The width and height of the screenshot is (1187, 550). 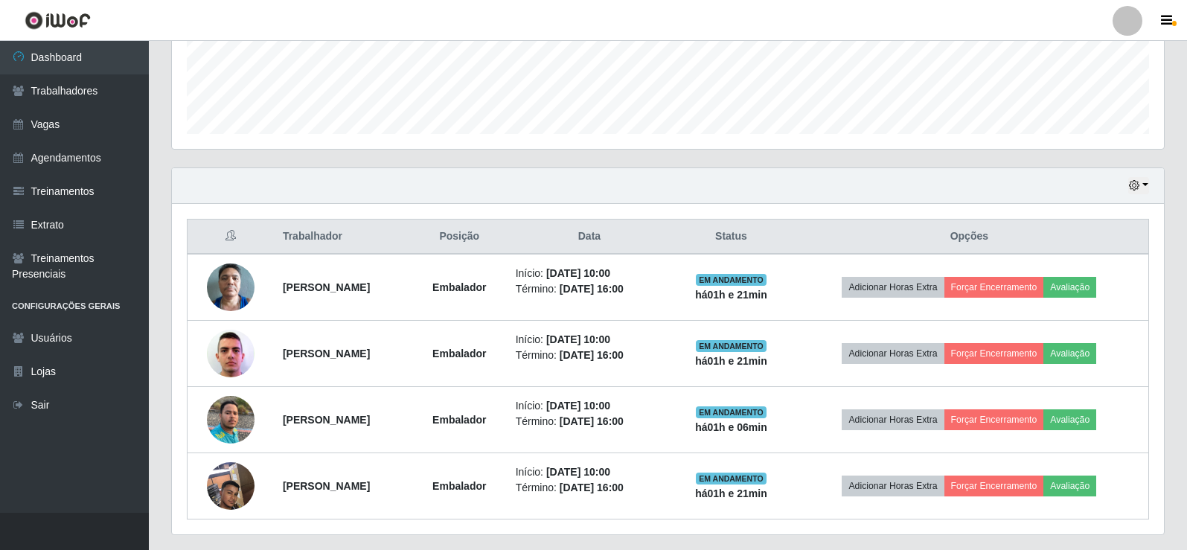 What do you see at coordinates (57, 20) in the screenshot?
I see `img: CoreUI Logo` at bounding box center [57, 20].